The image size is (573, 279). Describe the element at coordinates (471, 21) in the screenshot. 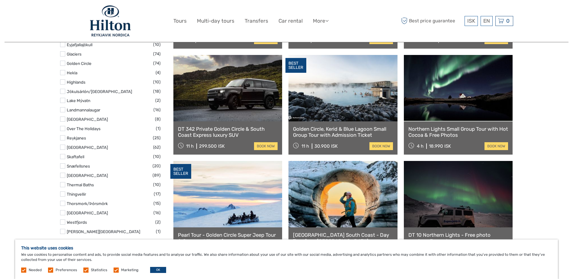

I see `span: ISK` at that location.